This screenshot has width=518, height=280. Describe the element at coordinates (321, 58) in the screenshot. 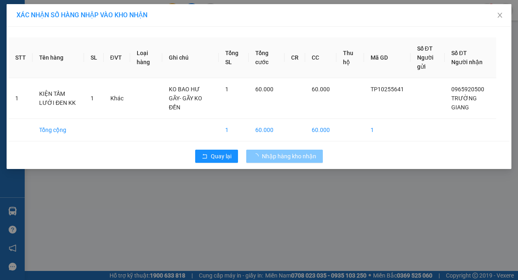

I see `th: CC` at that location.